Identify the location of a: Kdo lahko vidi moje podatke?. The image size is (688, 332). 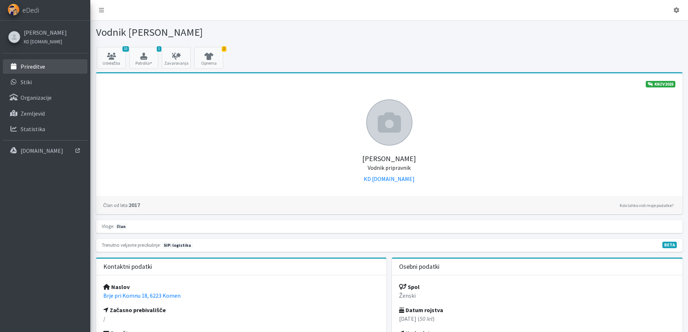
(647, 206).